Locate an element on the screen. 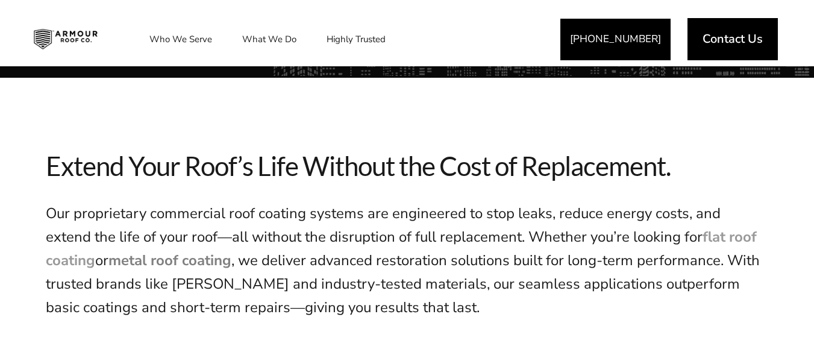 The height and width of the screenshot is (361, 814). a: Who We Serve is located at coordinates (181, 39).